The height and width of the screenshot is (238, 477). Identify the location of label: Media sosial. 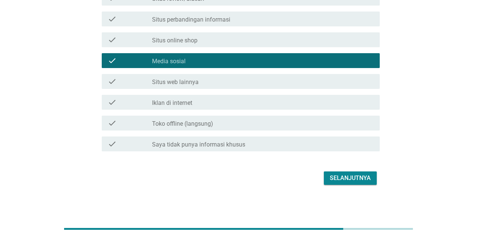
(169, 61).